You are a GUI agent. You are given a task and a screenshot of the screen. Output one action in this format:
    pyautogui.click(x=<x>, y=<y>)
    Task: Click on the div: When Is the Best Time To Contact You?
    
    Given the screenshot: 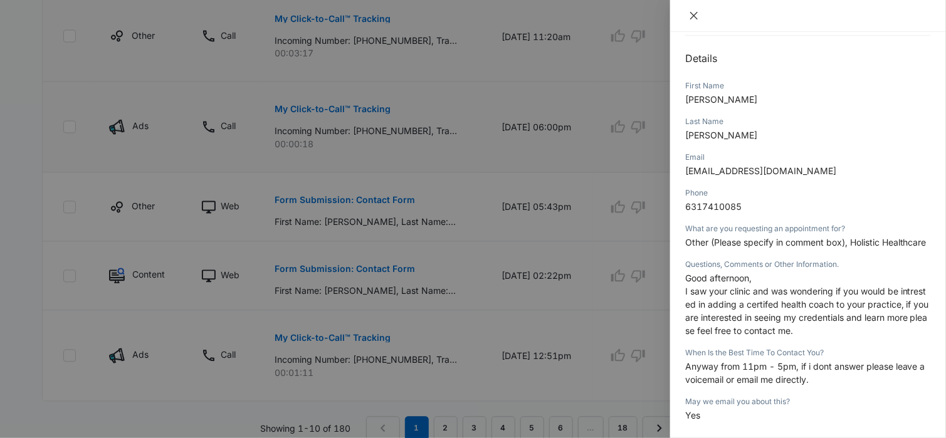 What is the action you would take?
    pyautogui.click(x=808, y=353)
    